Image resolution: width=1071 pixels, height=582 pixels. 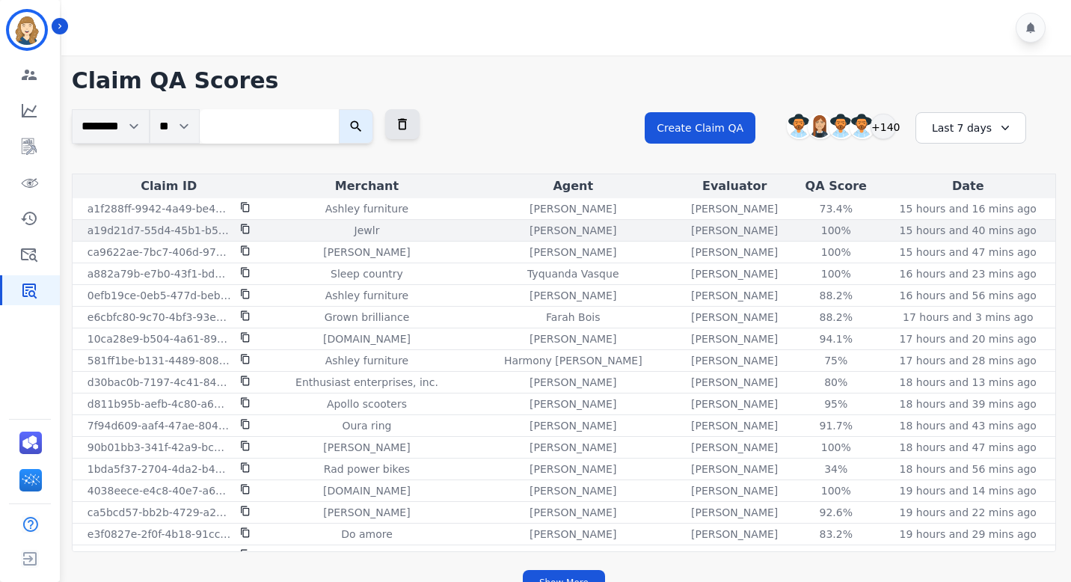 I want to click on p: 10ca28e9-b504-4a61-8975-cd71212cda07, so click(x=159, y=339).